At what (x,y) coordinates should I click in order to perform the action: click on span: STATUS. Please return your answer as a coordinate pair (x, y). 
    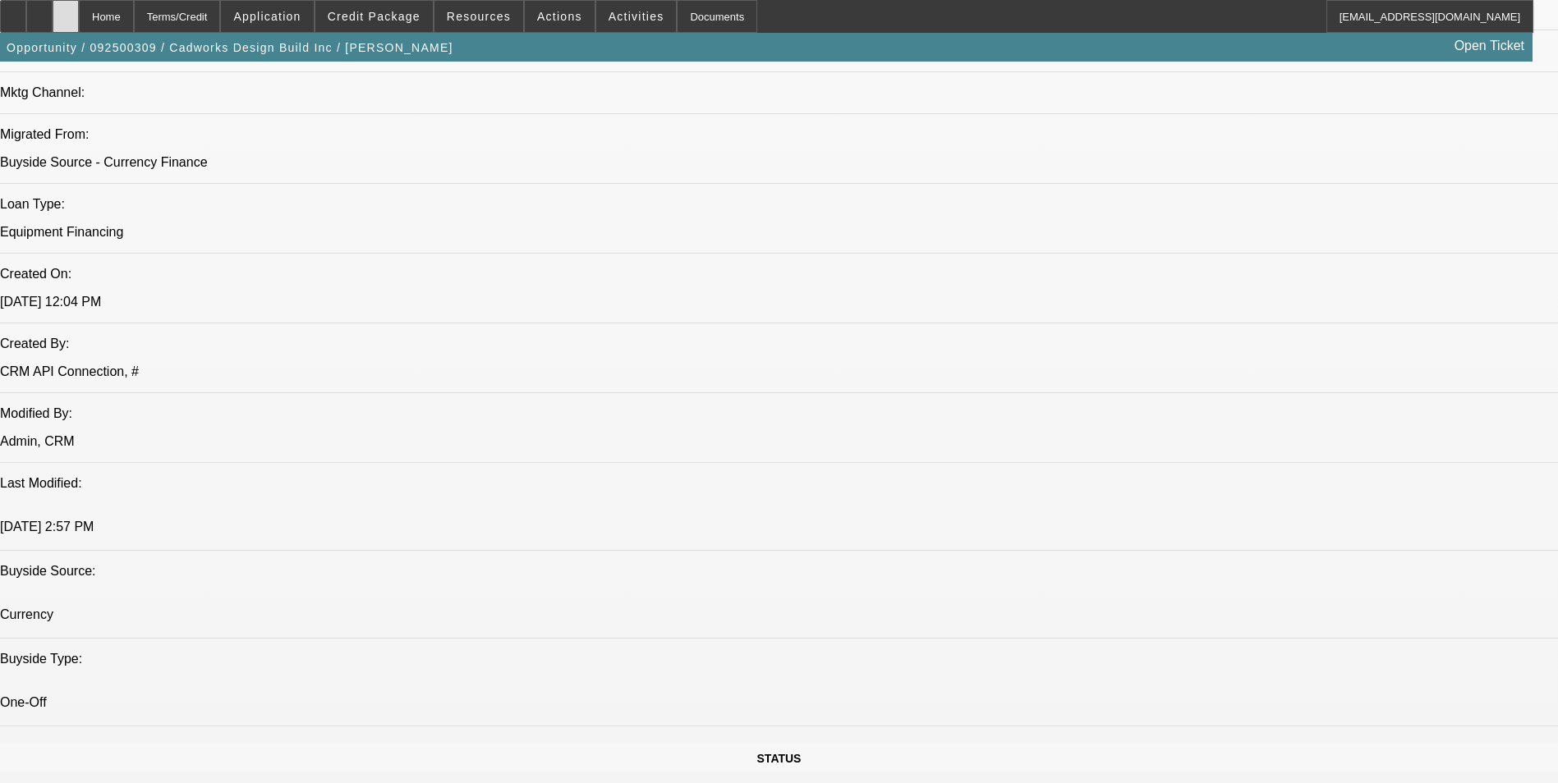
    Looking at the image, I should click on (779, 759).